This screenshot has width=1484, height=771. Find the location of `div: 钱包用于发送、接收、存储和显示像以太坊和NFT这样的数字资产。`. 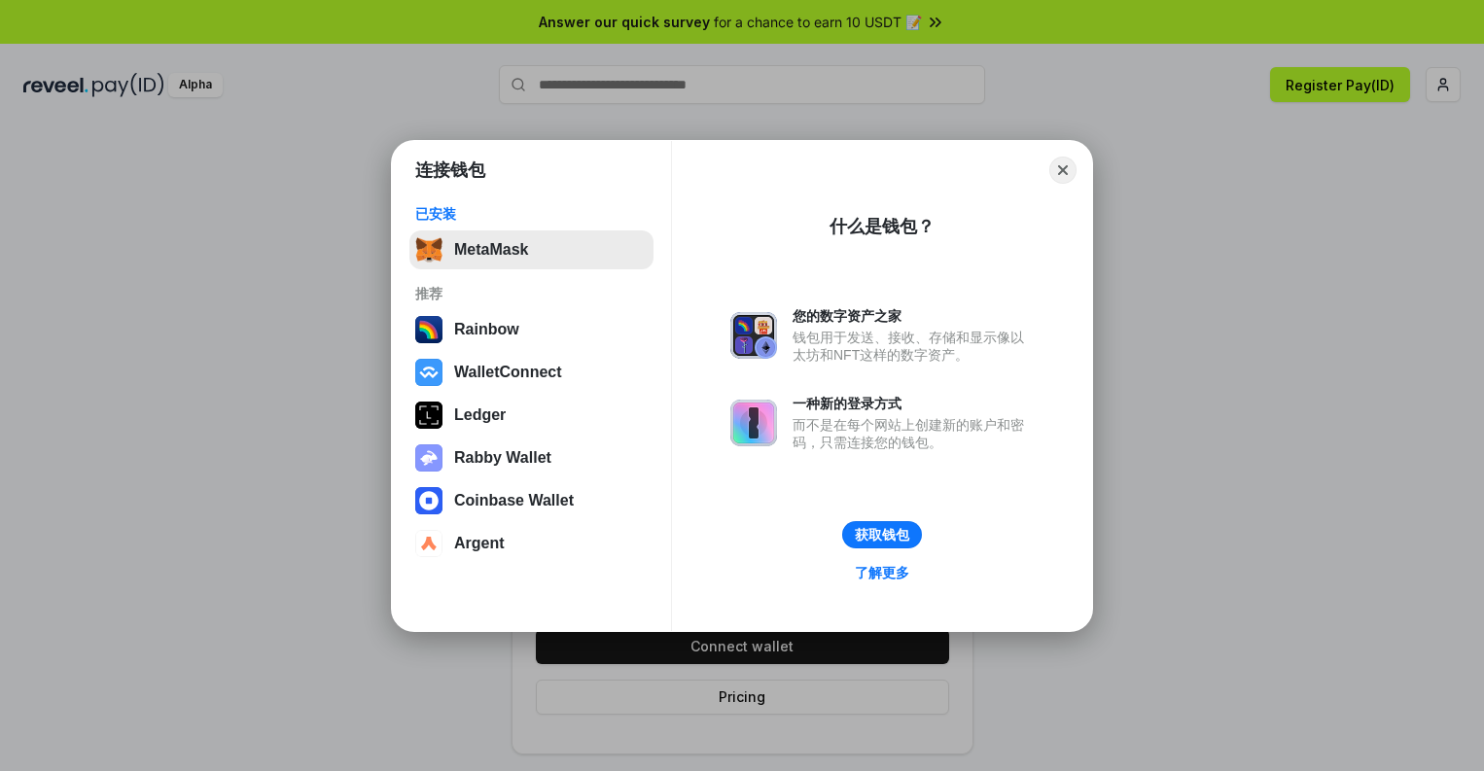

div: 钱包用于发送、接收、存储和显示像以太坊和NFT这样的数字资产。 is located at coordinates (913, 346).